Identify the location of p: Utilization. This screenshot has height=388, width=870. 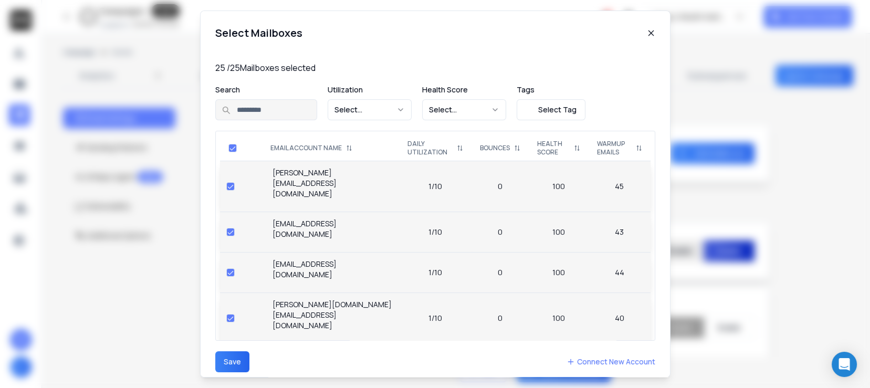
(370, 90).